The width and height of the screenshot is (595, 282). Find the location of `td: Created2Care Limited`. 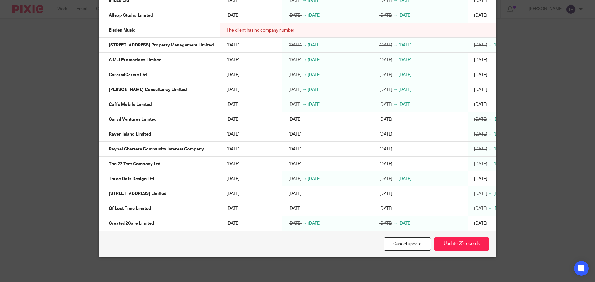

td: Created2Care Limited is located at coordinates (160, 224).